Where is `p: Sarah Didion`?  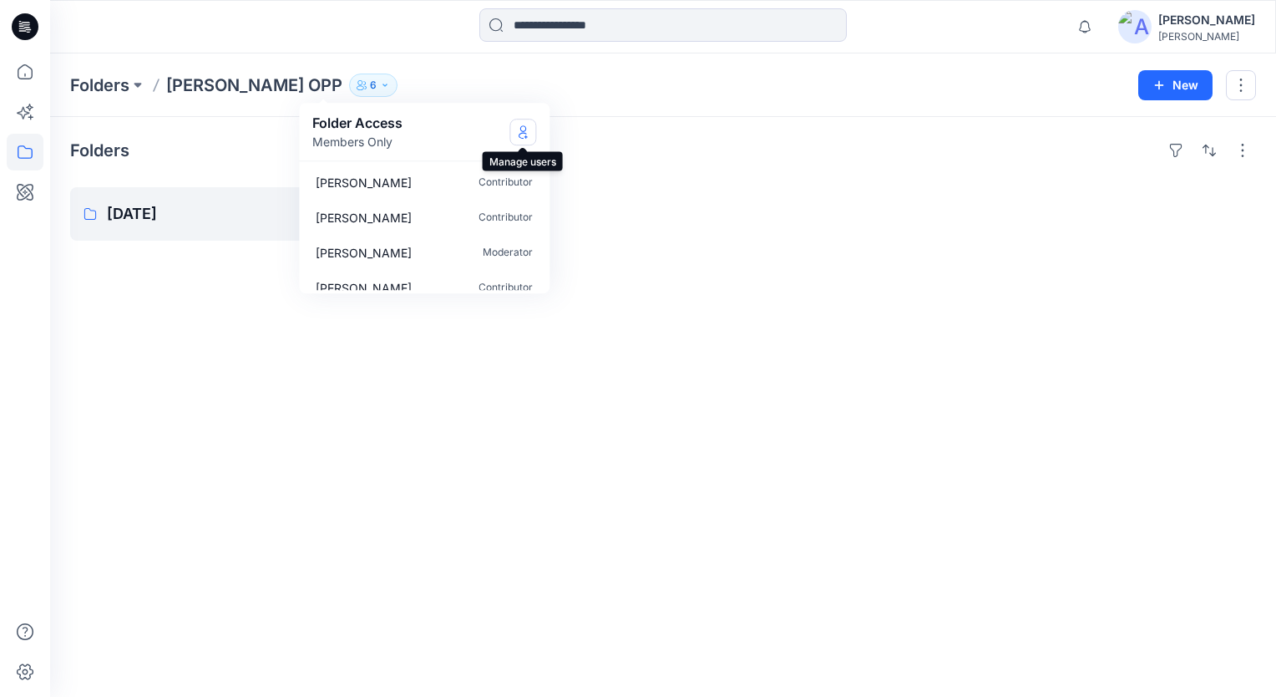 p: Sarah Didion is located at coordinates (363, 182).